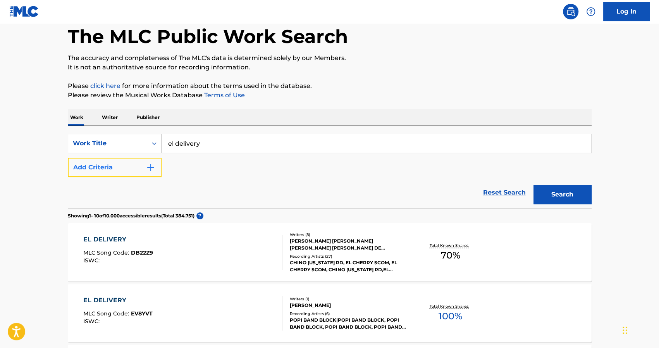 This screenshot has height=348, width=659. Describe the element at coordinates (348, 234) in the screenshot. I see `div: Writers ( 8 )` at that location.